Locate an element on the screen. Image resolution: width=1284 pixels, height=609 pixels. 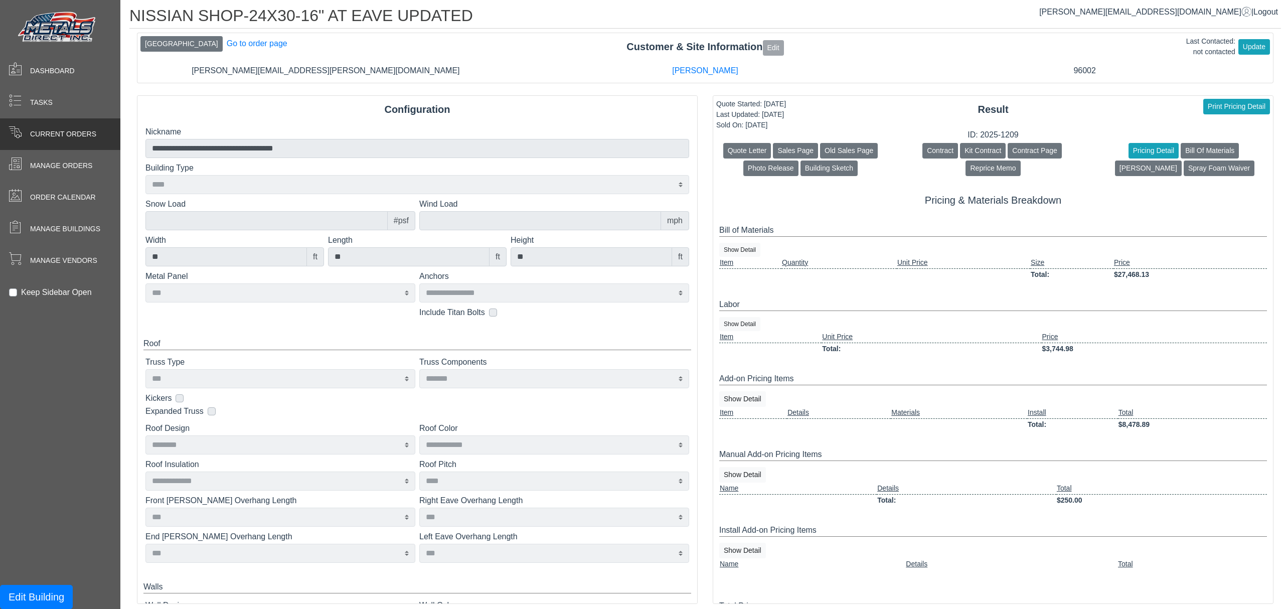
td: $250.00 is located at coordinates (1162, 500).